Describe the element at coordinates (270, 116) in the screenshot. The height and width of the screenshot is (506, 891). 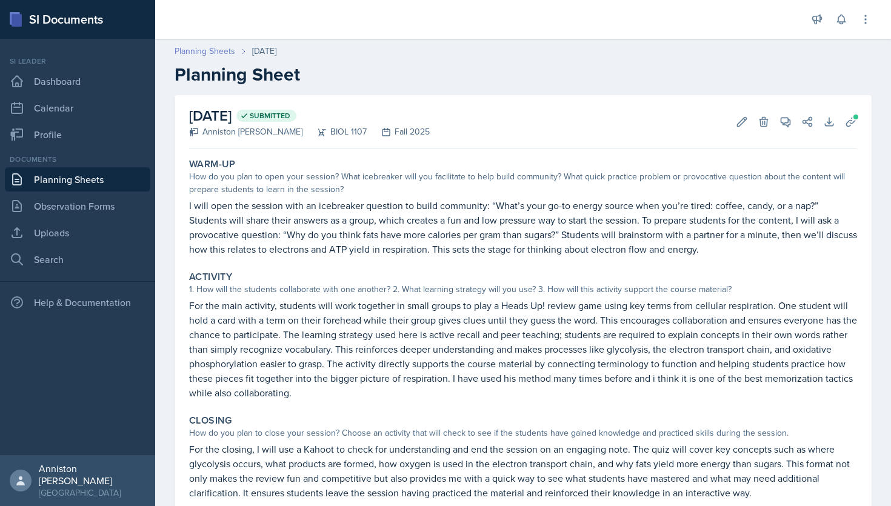
I see `span: Submitted` at that location.